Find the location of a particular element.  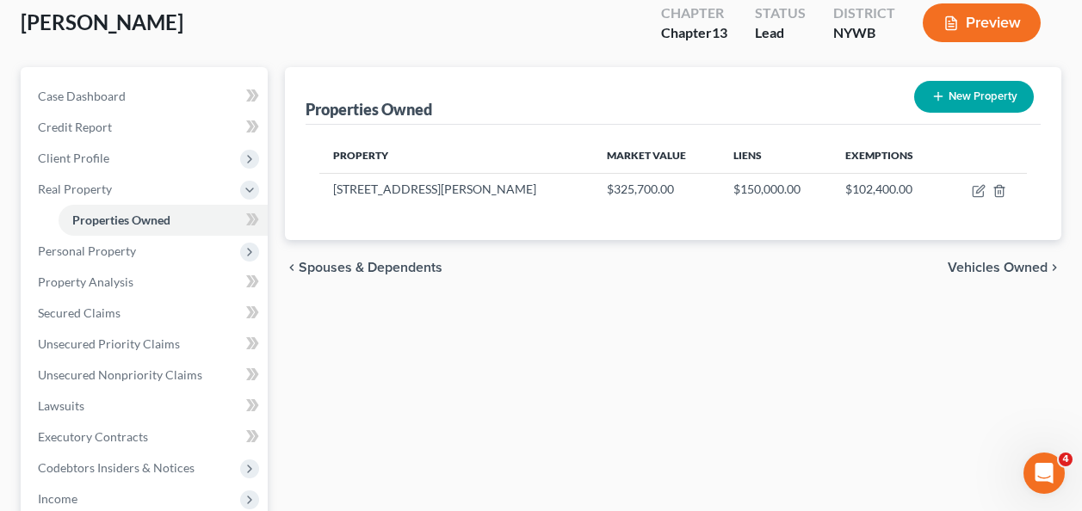

a: Lawsuits is located at coordinates (145, 406).